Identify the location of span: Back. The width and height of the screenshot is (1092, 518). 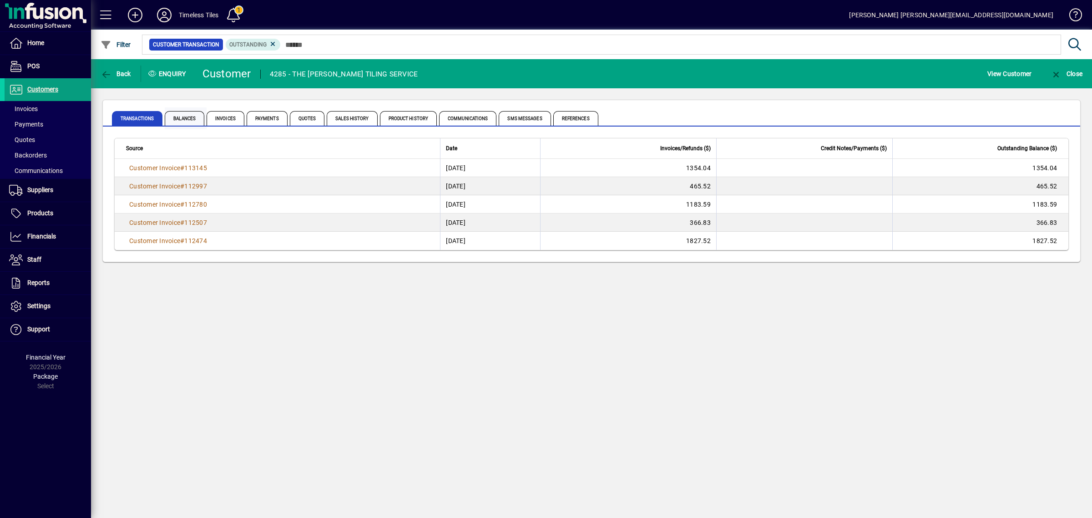
(116, 74).